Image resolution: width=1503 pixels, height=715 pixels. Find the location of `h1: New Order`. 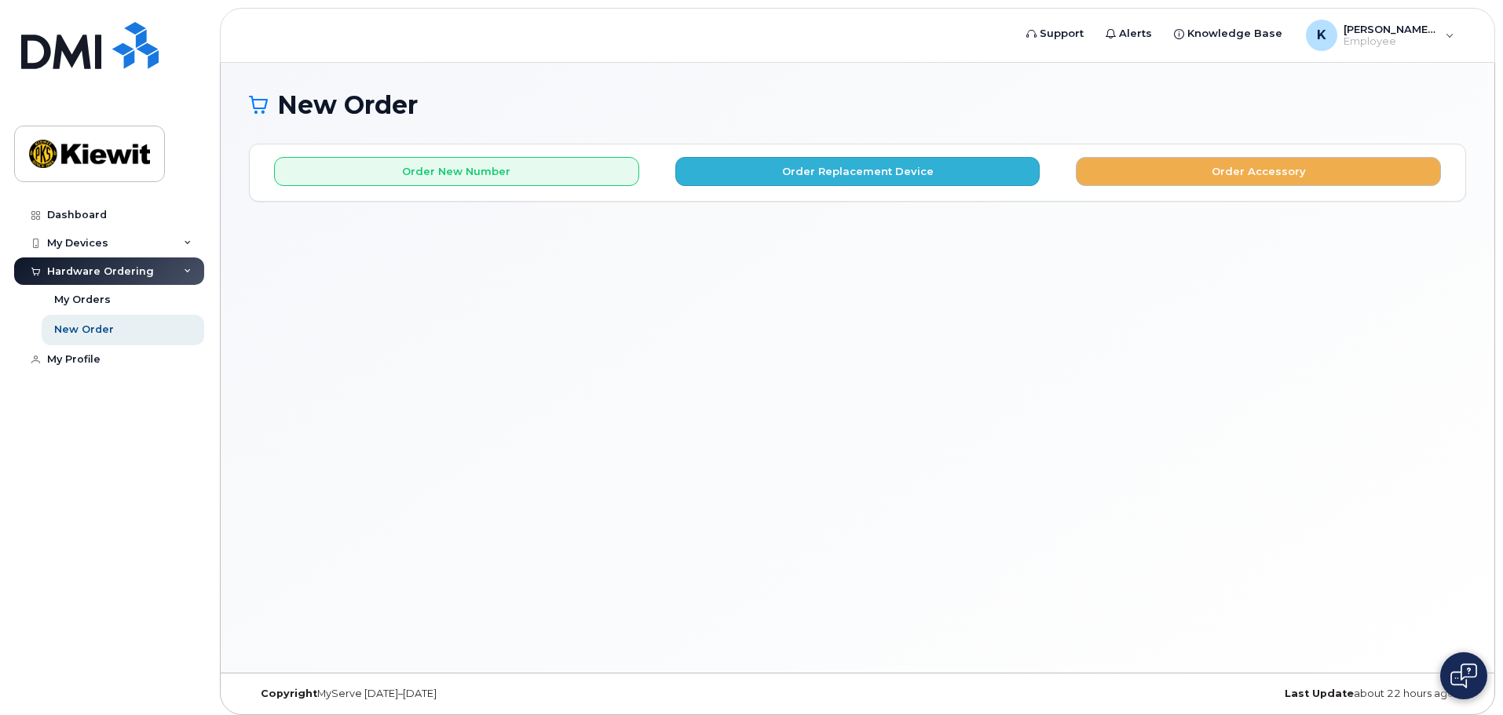

h1: New Order is located at coordinates (858, 104).